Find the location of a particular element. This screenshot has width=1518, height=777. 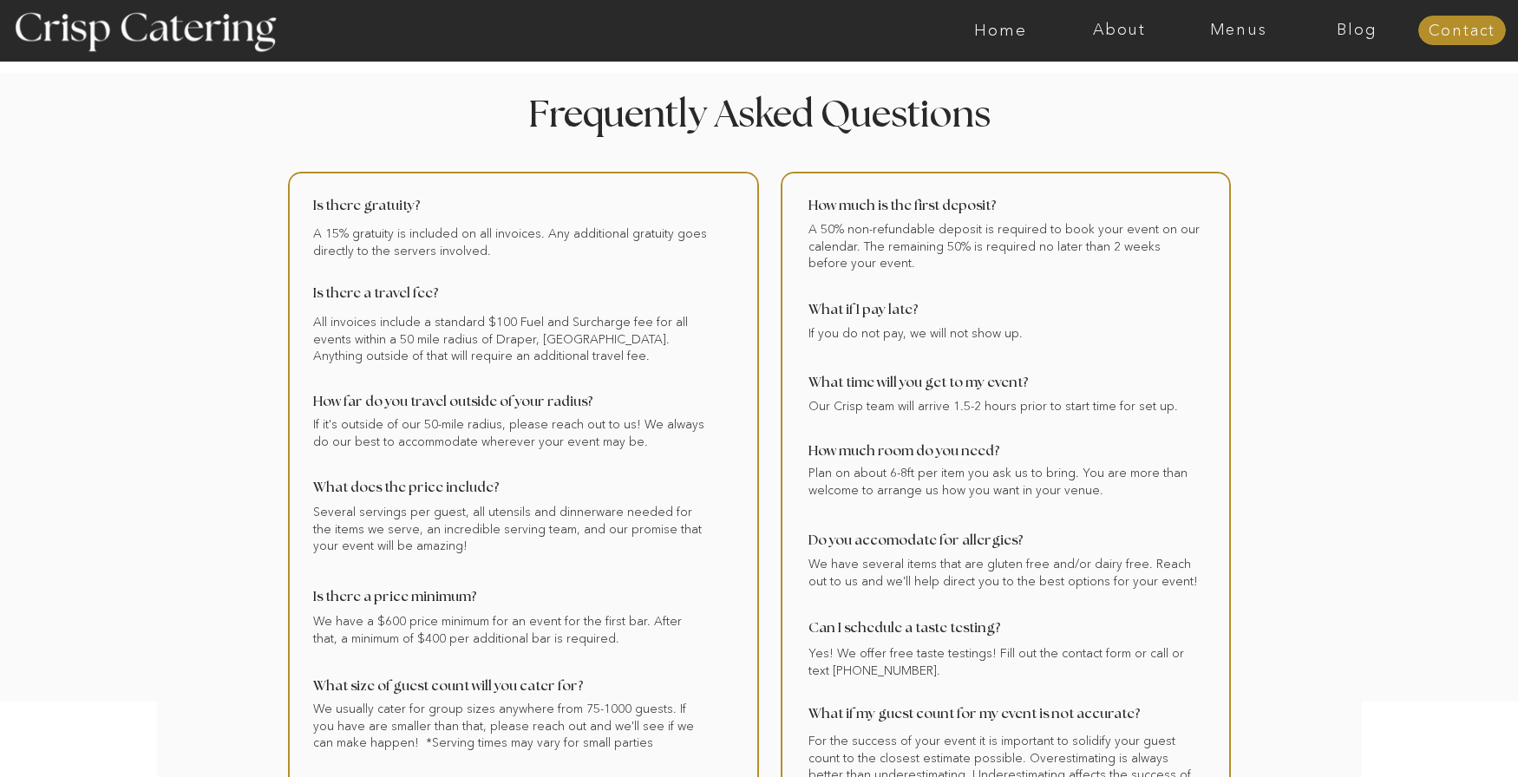

nav: Home is located at coordinates (1000, 30).